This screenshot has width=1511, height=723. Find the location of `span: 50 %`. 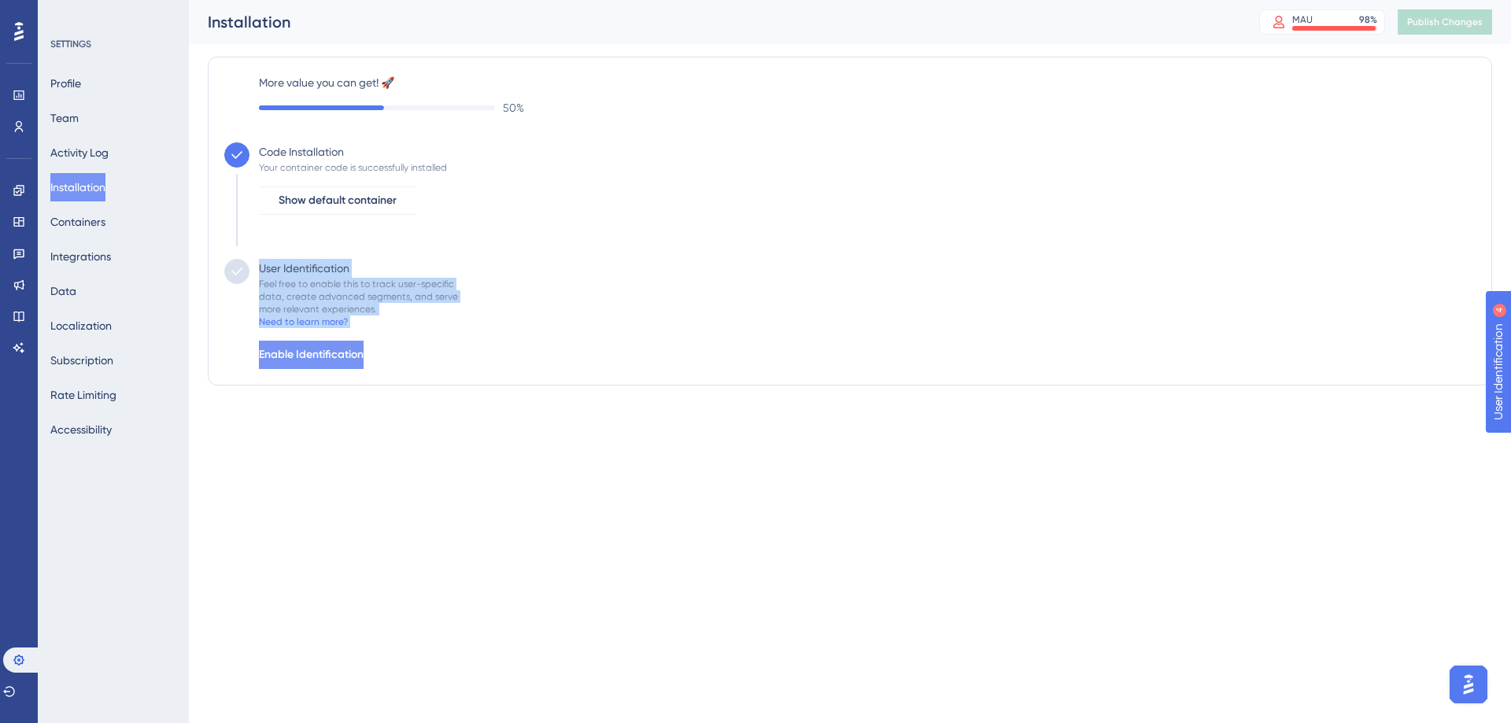

span: 50 % is located at coordinates (513, 108).